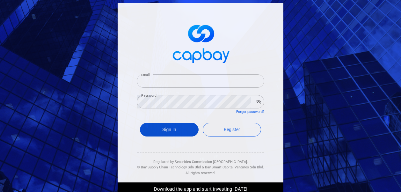 The height and width of the screenshot is (192, 401). I want to click on button: Sign In, so click(169, 129).